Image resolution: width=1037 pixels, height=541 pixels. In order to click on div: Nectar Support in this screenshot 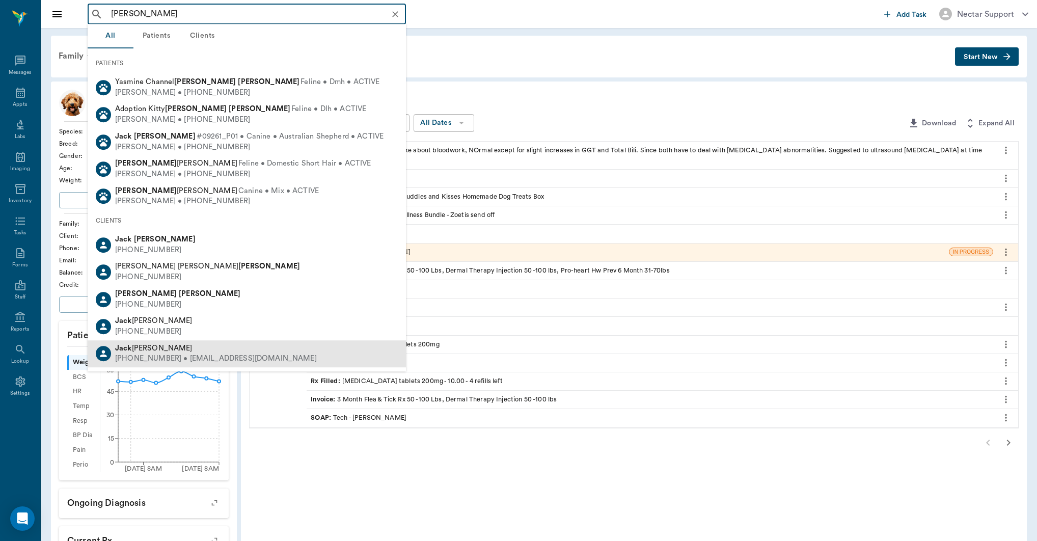, I will do `click(986, 14)`.